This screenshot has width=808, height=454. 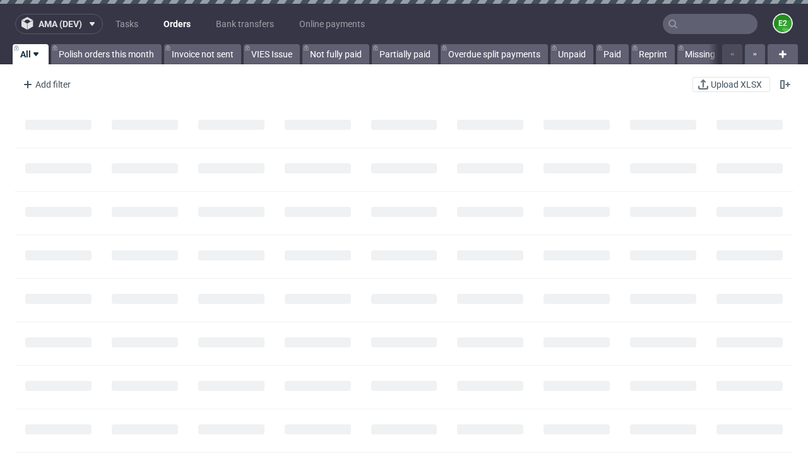 I want to click on a: All, so click(x=30, y=54).